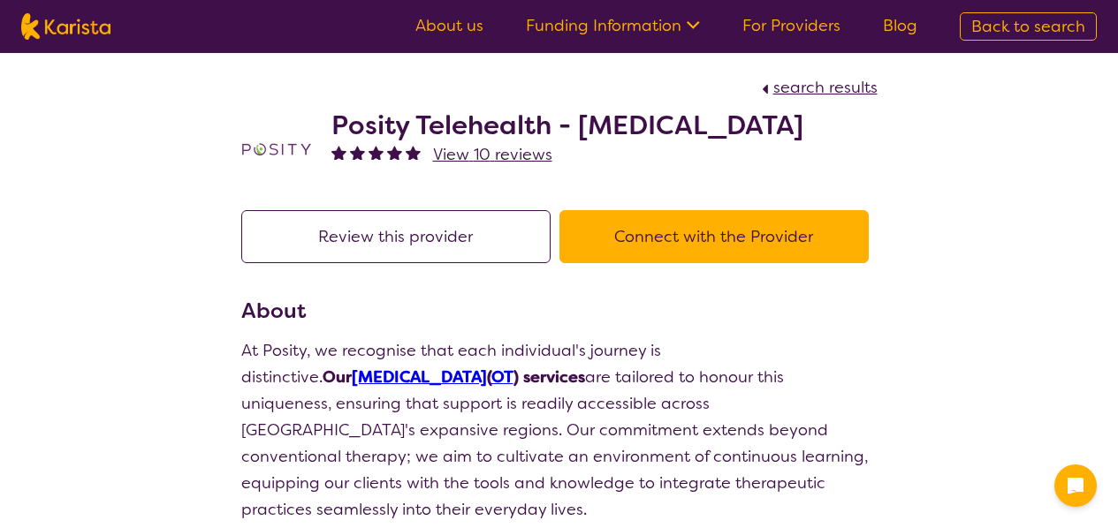 The image size is (1118, 528). I want to click on img: t1bslo80pcylnzwjhndq.png, so click(277, 149).